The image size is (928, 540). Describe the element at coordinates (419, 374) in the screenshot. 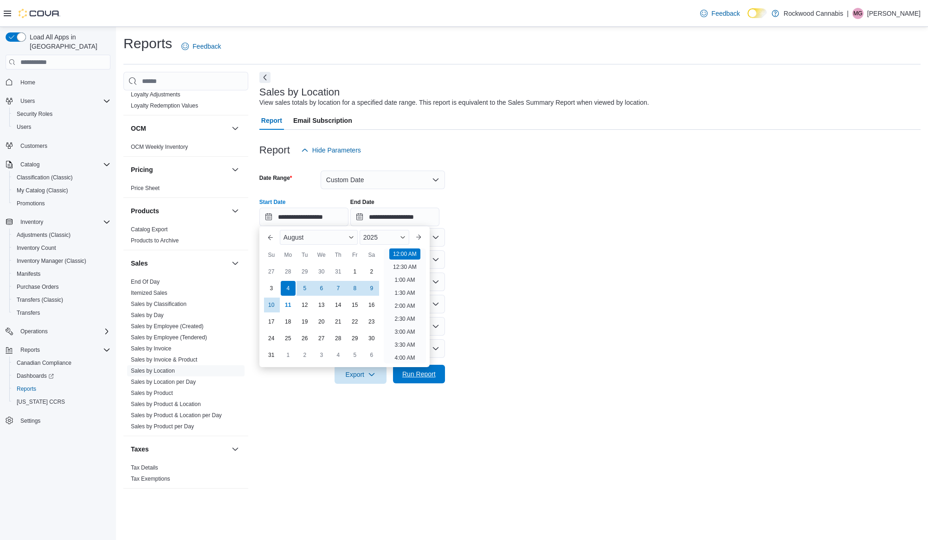

I see `span: Run Report` at that location.